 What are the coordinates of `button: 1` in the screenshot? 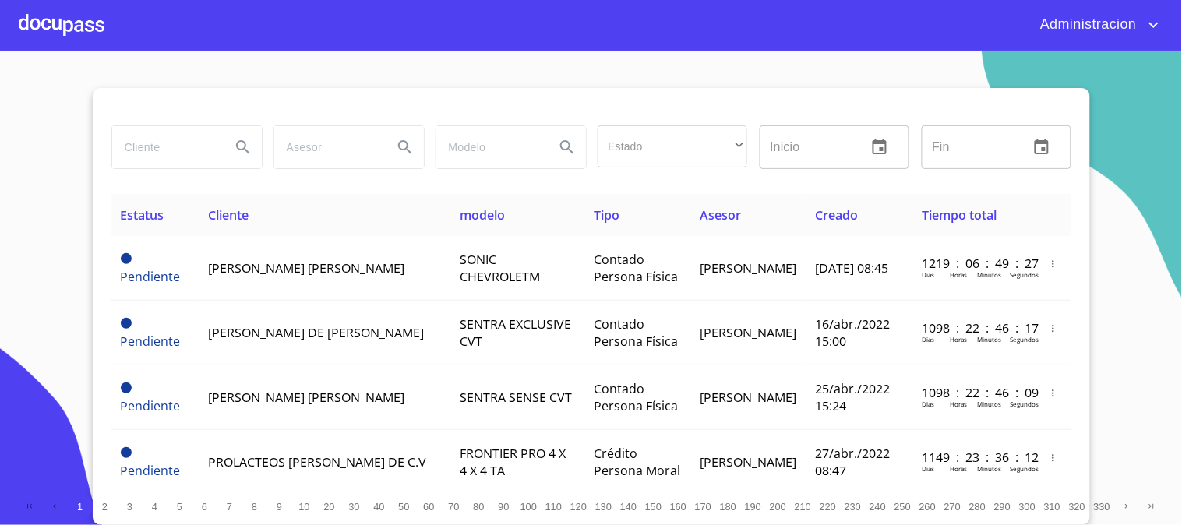 It's located at (80, 507).